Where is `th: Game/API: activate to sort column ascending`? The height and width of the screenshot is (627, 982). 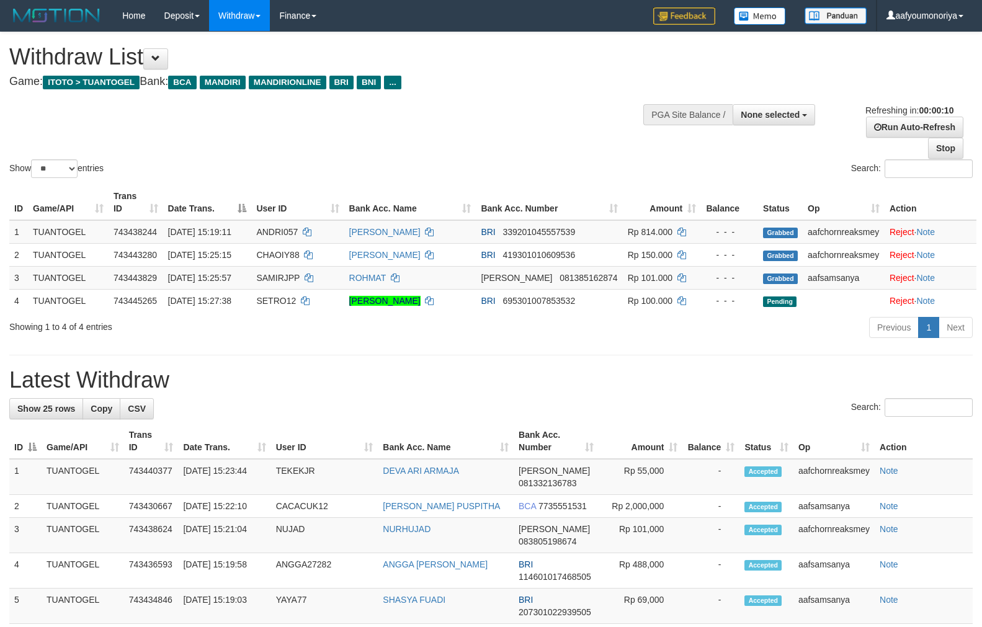
th: Game/API: activate to sort column ascending is located at coordinates (68, 202).